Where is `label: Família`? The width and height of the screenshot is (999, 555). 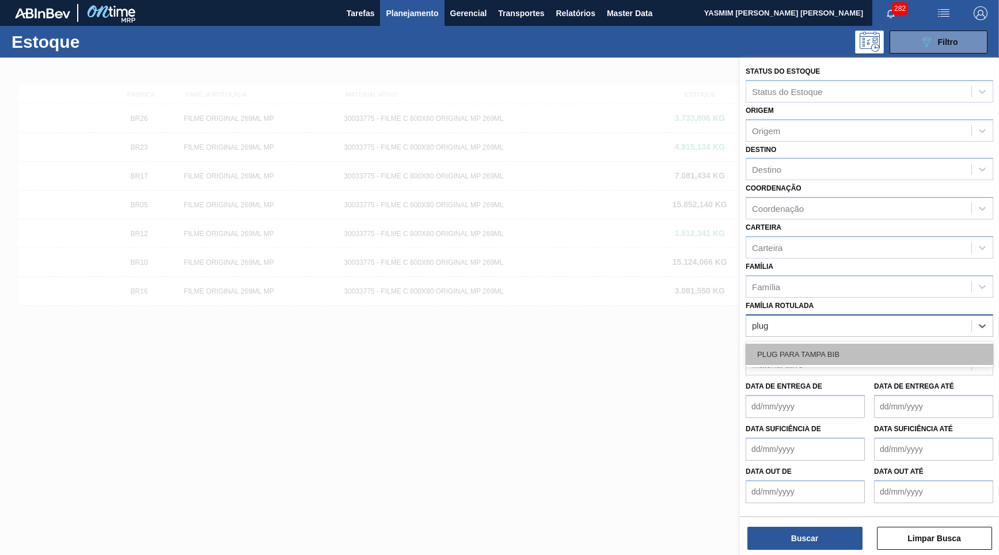
label: Família is located at coordinates (759, 267).